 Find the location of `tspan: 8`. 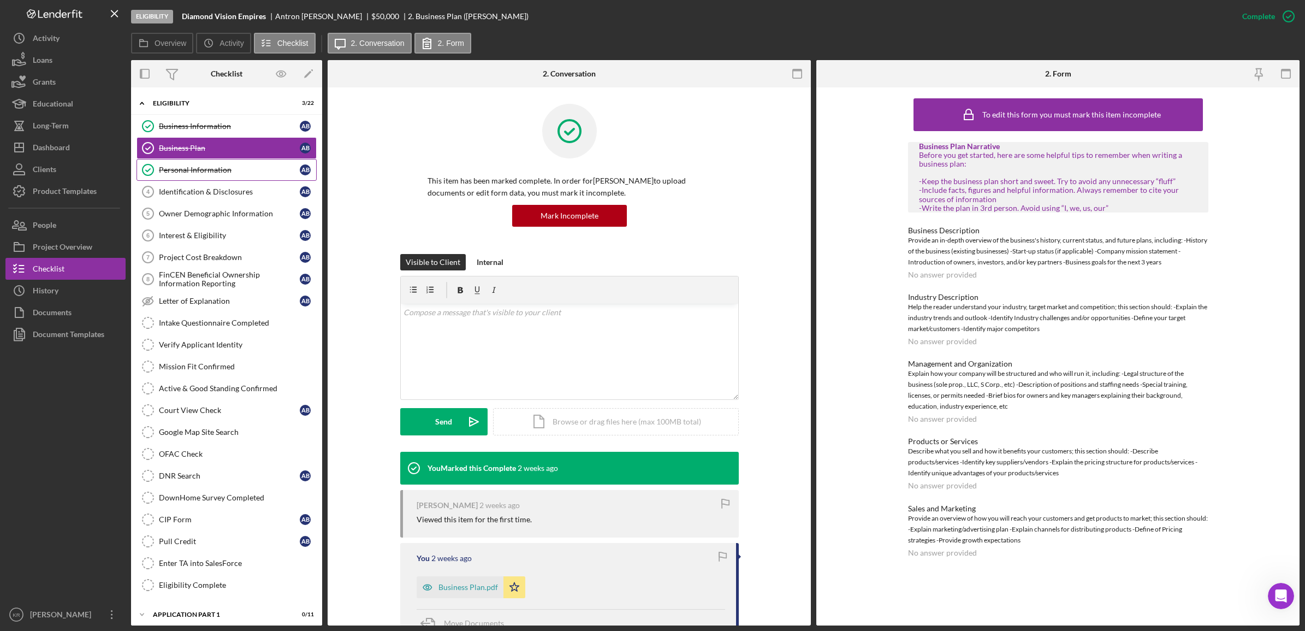

tspan: 8 is located at coordinates (148, 279).